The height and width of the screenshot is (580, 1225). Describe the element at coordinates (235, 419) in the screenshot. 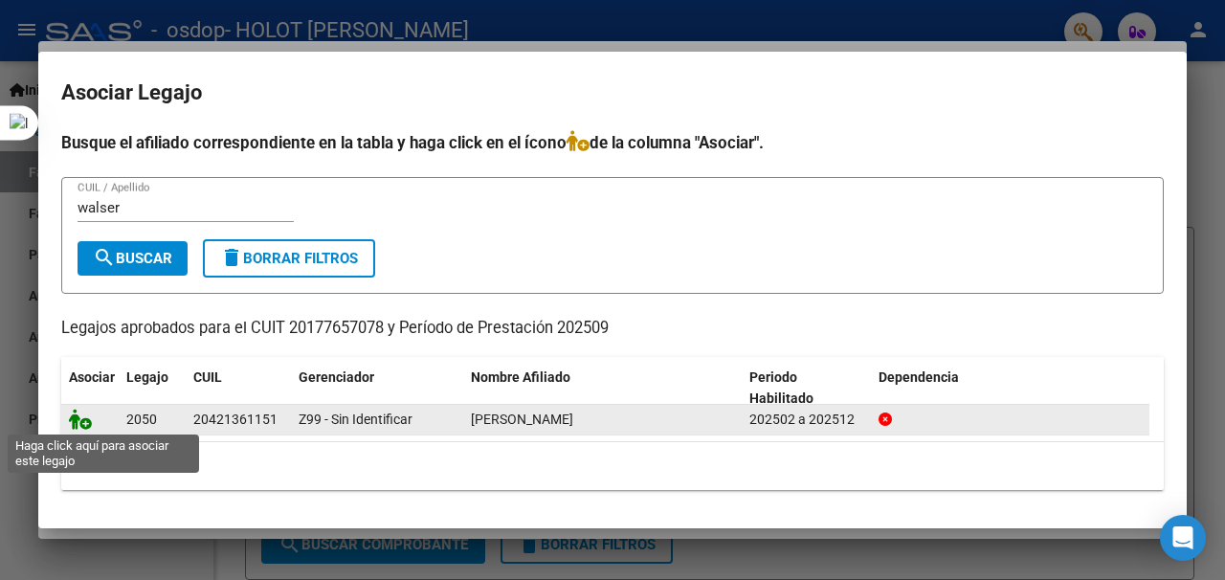

I see `div: 20421361151` at that location.